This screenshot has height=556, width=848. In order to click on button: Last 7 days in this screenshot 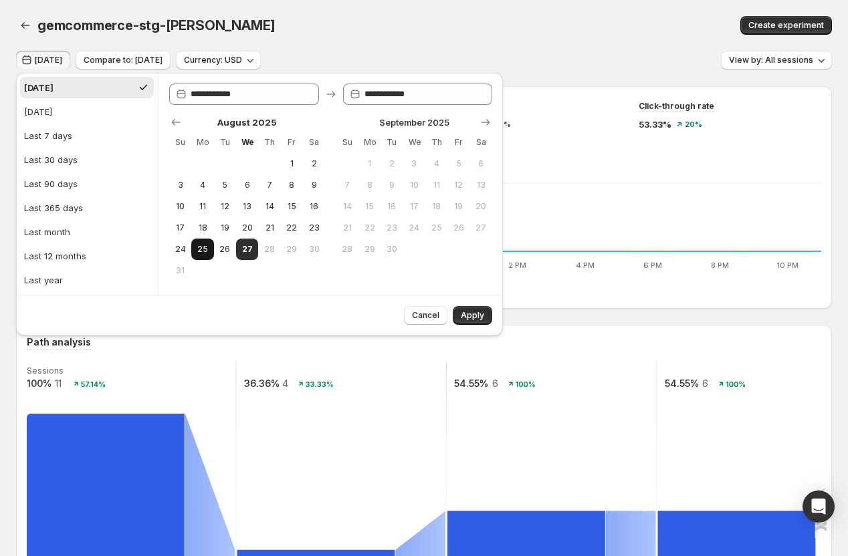, I will do `click(87, 136)`.